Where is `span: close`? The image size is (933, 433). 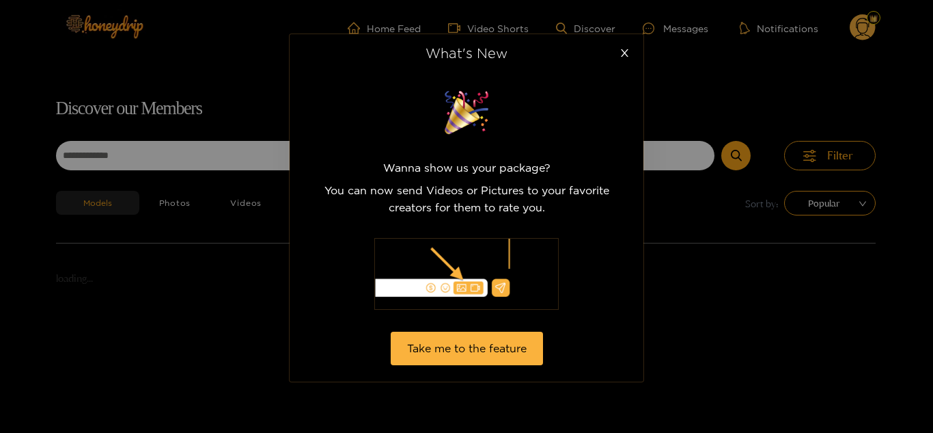
span: close is located at coordinates (625, 53).